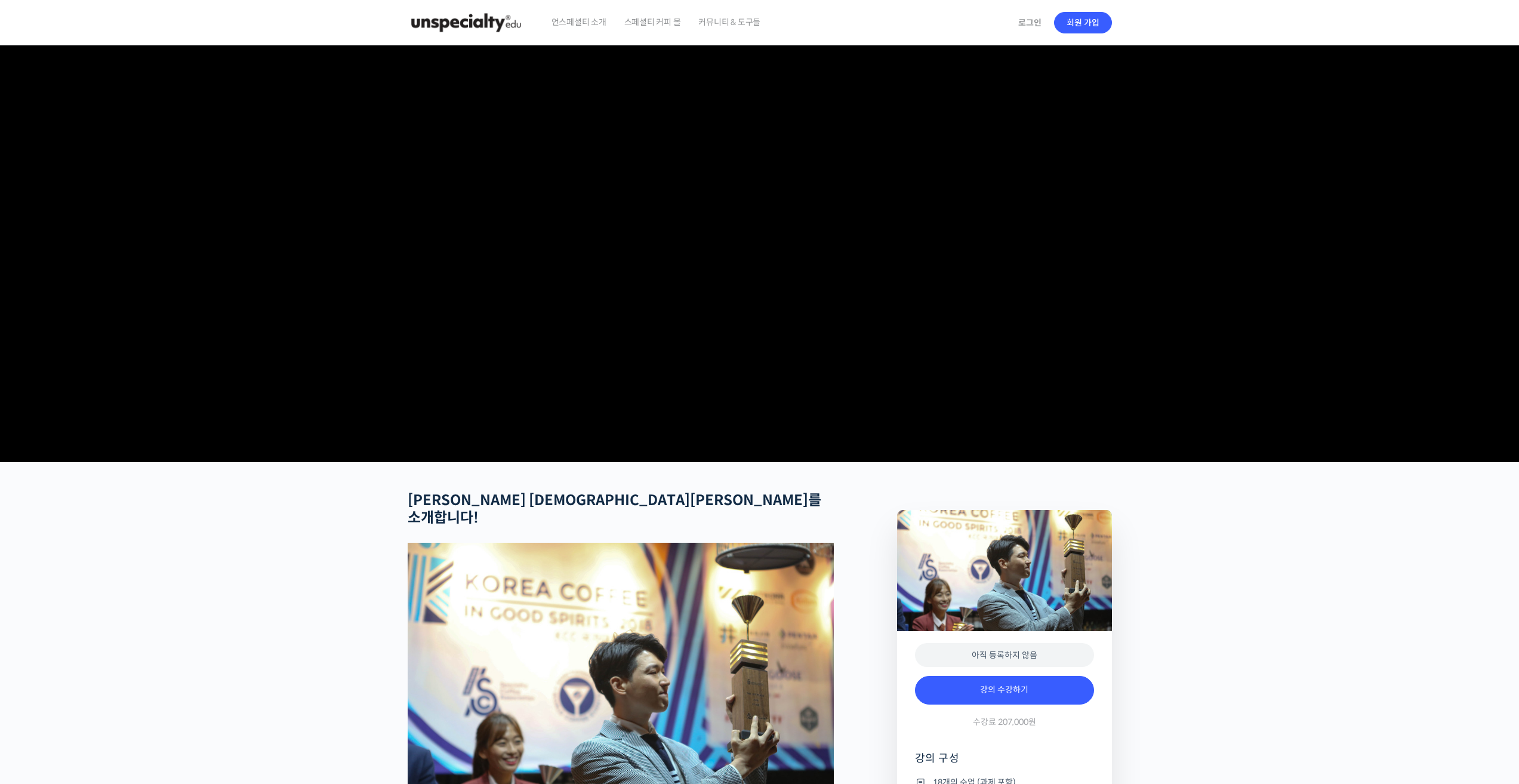 The width and height of the screenshot is (1519, 784). Describe the element at coordinates (1004, 721) in the screenshot. I see `span: 수강료 207,000원` at that location.